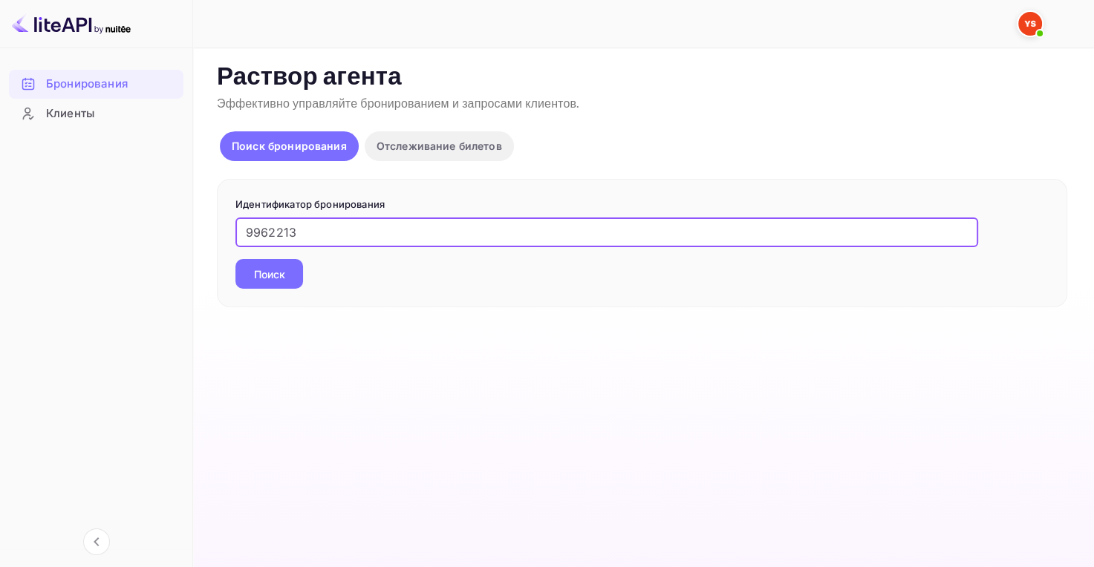  What do you see at coordinates (309, 77) in the screenshot?
I see `ya-tr-span: Раствор агента` at bounding box center [309, 77].